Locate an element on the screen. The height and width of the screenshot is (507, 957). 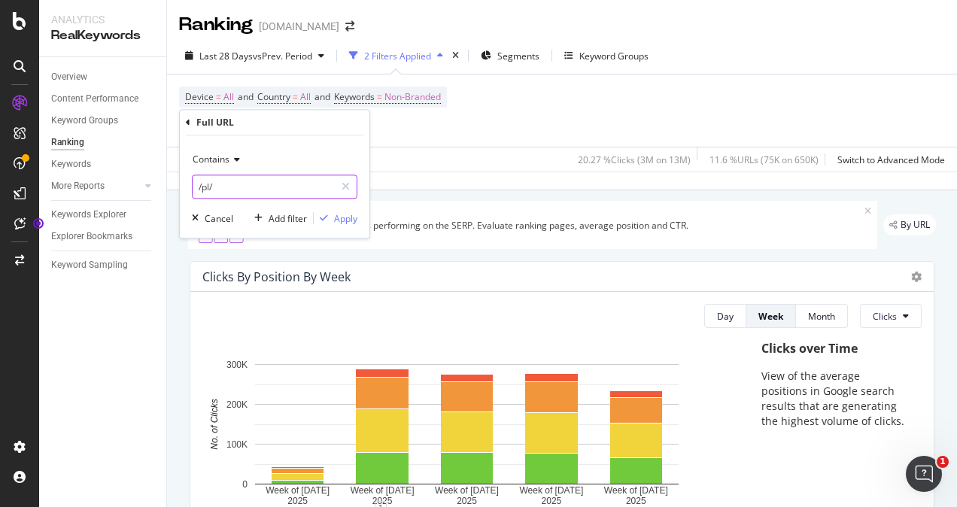
a: More Reports is located at coordinates (96, 186).